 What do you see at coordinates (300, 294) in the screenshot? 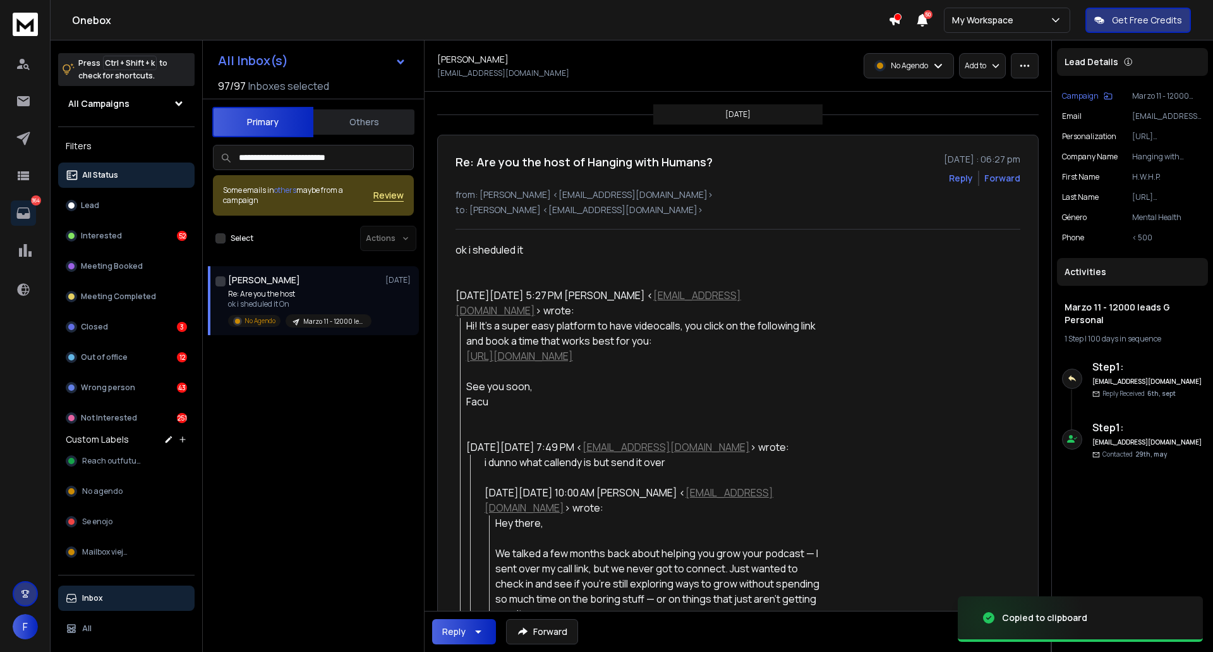
I see `p: Re: Are you the host` at bounding box center [300, 294].